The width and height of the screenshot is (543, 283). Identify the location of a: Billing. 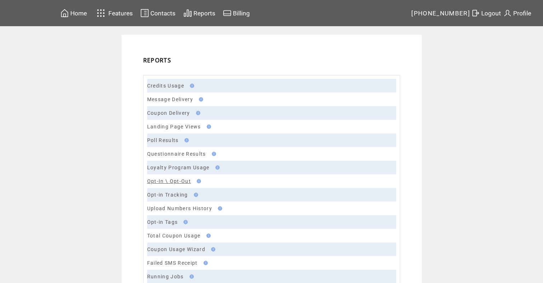
(236, 13).